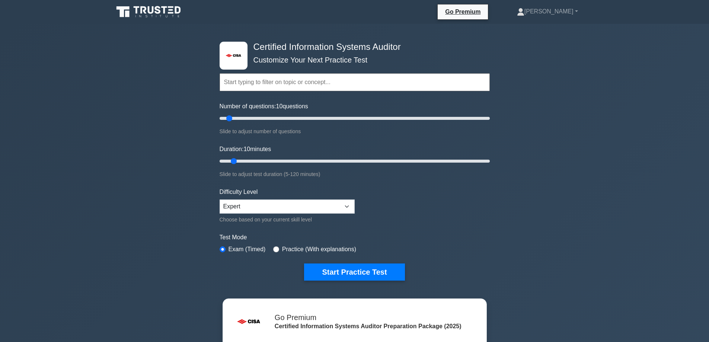 This screenshot has width=709, height=342. I want to click on input: Start typing to filter on topic or concept..., so click(355, 82).